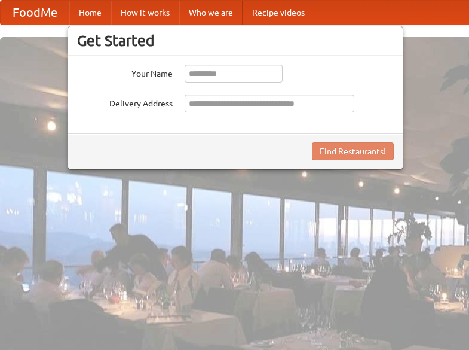 The height and width of the screenshot is (350, 469). Describe the element at coordinates (353, 151) in the screenshot. I see `button: Find Restaurants!` at that location.